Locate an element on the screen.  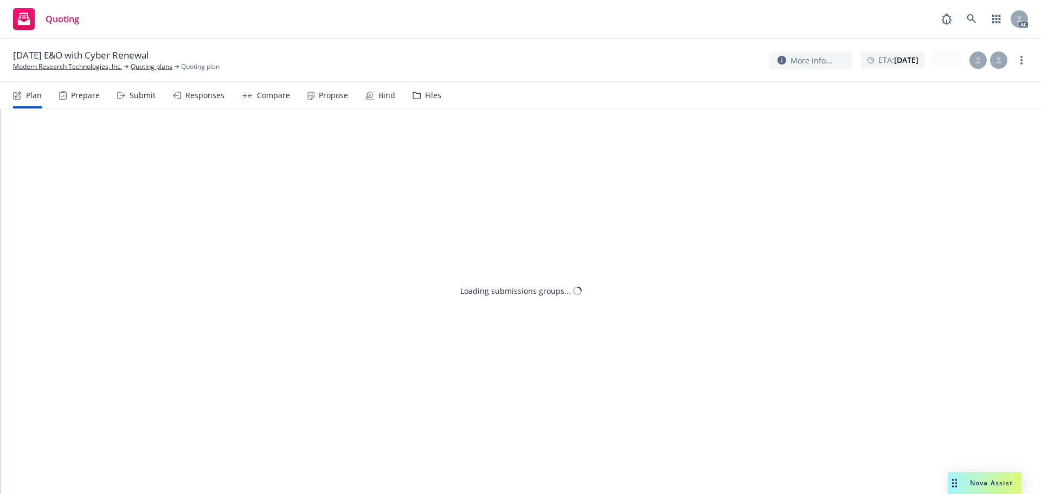
div: Responses is located at coordinates (205, 95).